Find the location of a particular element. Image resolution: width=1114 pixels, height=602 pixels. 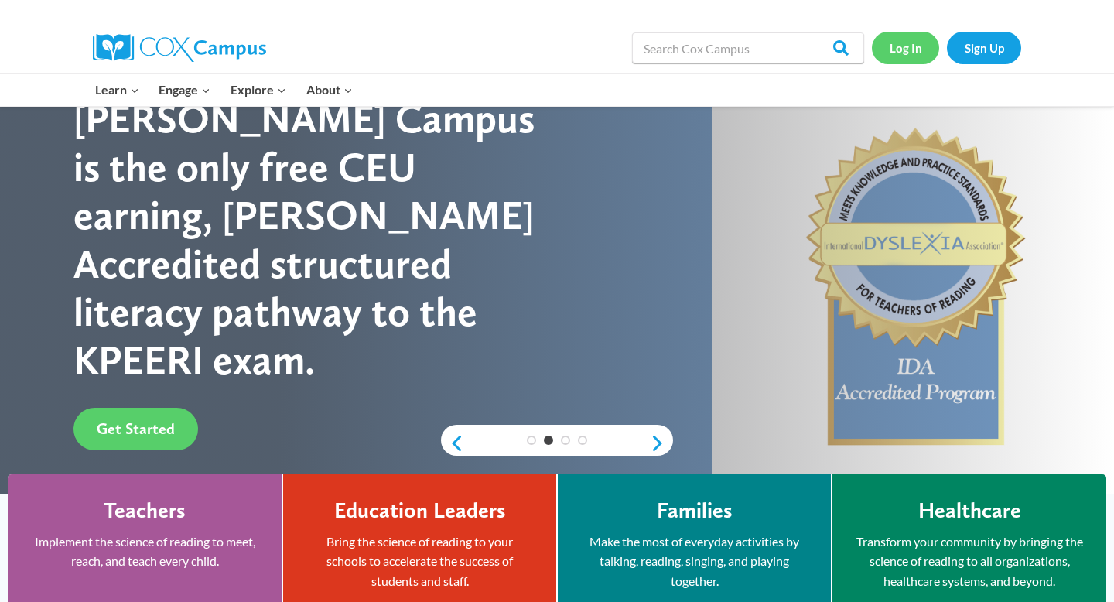

div: content slider buttons is located at coordinates (557, 443).